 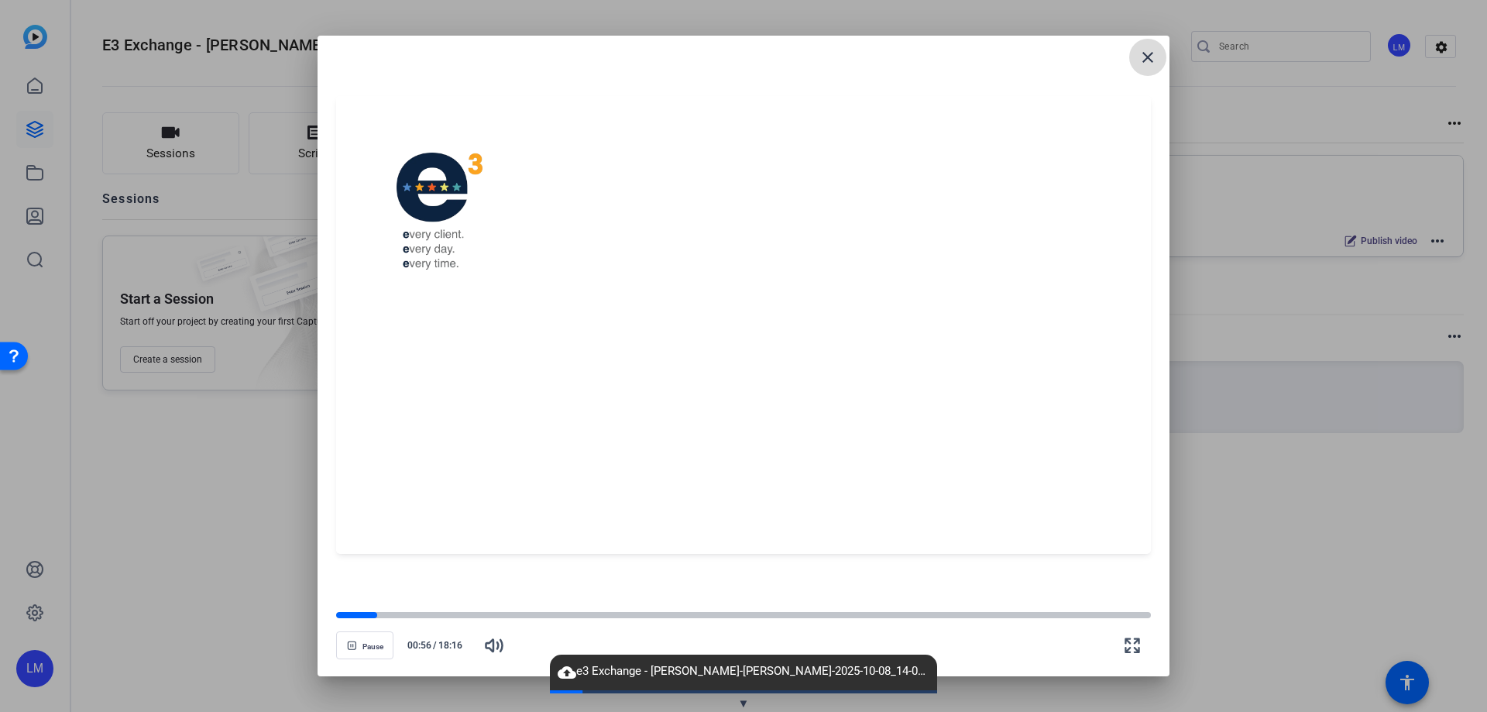 I want to click on span: Pause, so click(x=372, y=647).